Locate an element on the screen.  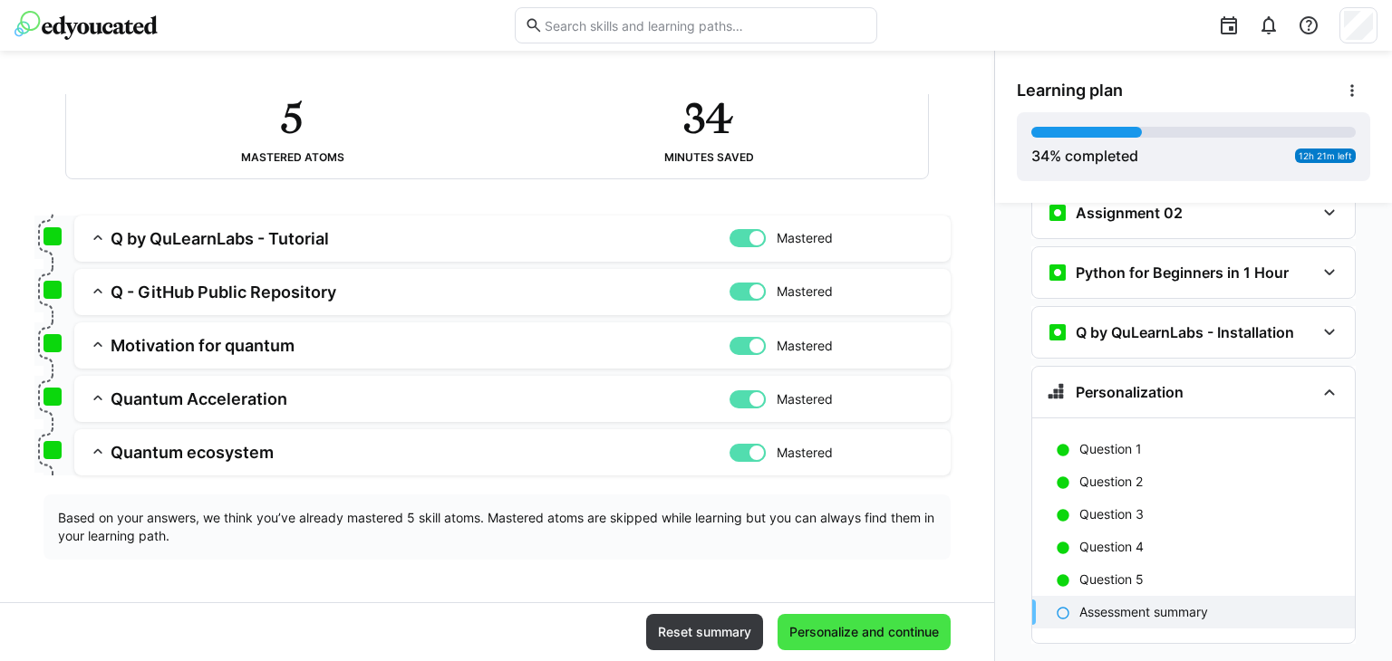
h3: Python for Beginners in 1 Hour is located at coordinates (1182, 273).